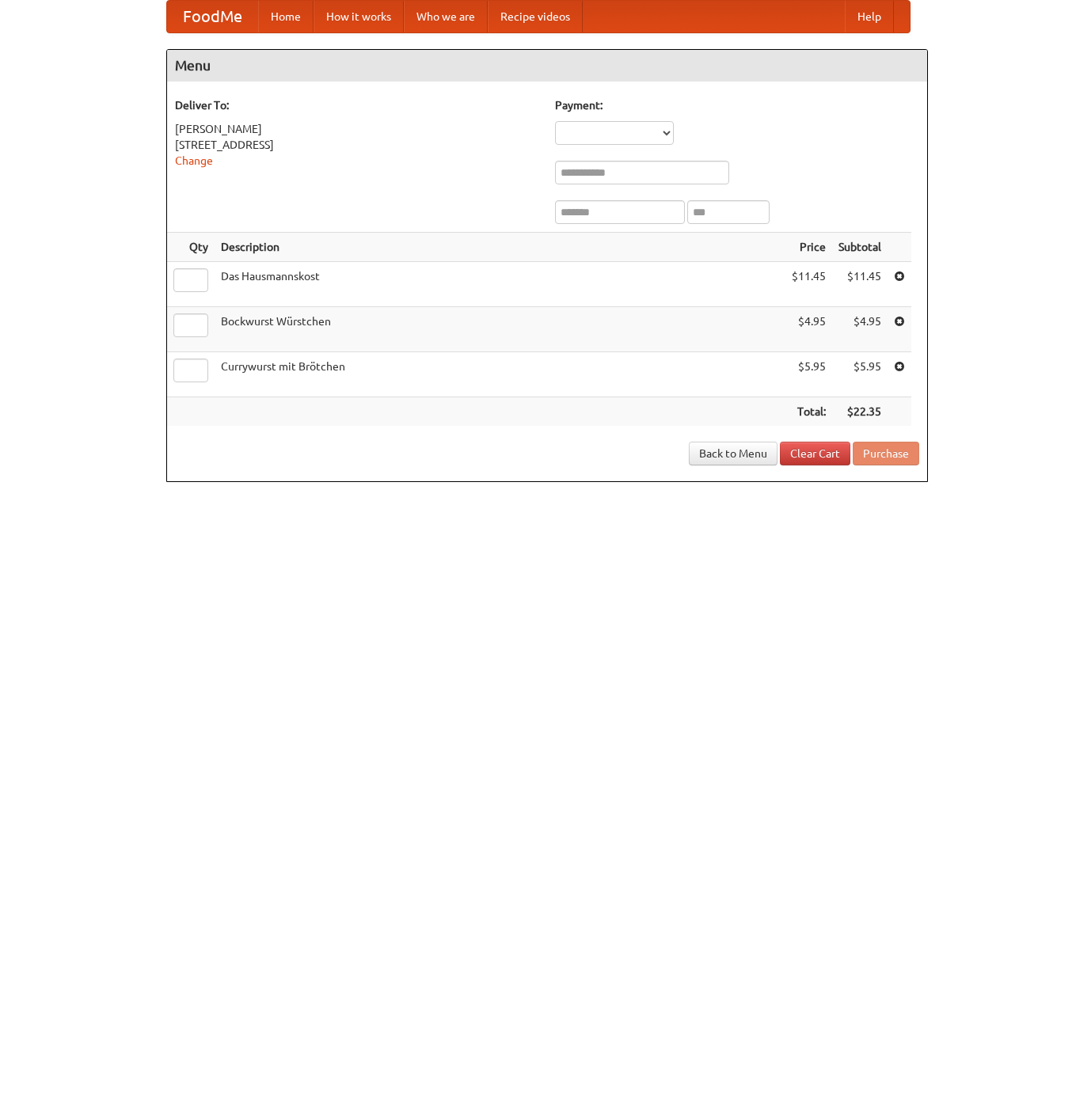 This screenshot has width=1076, height=1120. Describe the element at coordinates (499, 284) in the screenshot. I see `td: Das Hausmannskost` at that location.